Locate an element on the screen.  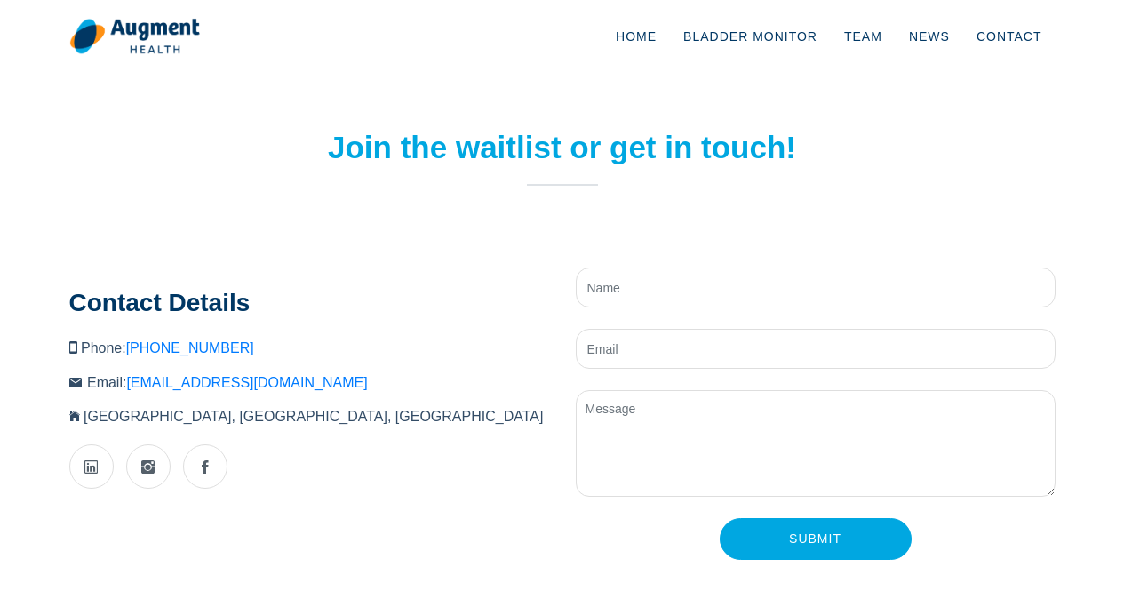
span: Email: is located at coordinates (227, 382).